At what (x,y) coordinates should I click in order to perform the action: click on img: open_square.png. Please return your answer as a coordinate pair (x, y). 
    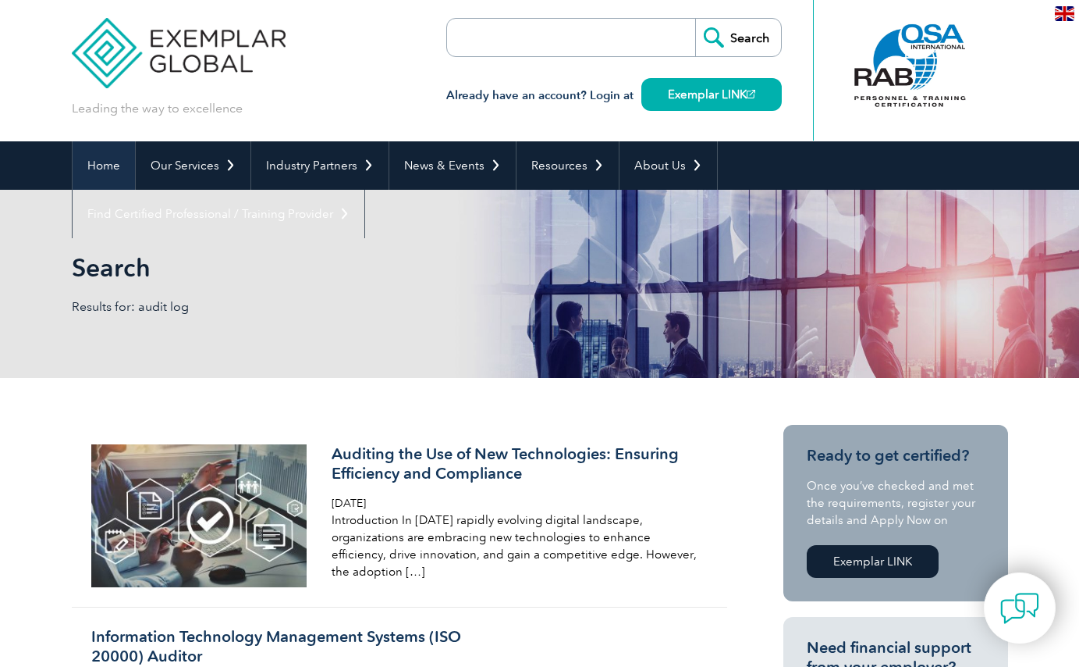
    Looking at the image, I should click on (751, 94).